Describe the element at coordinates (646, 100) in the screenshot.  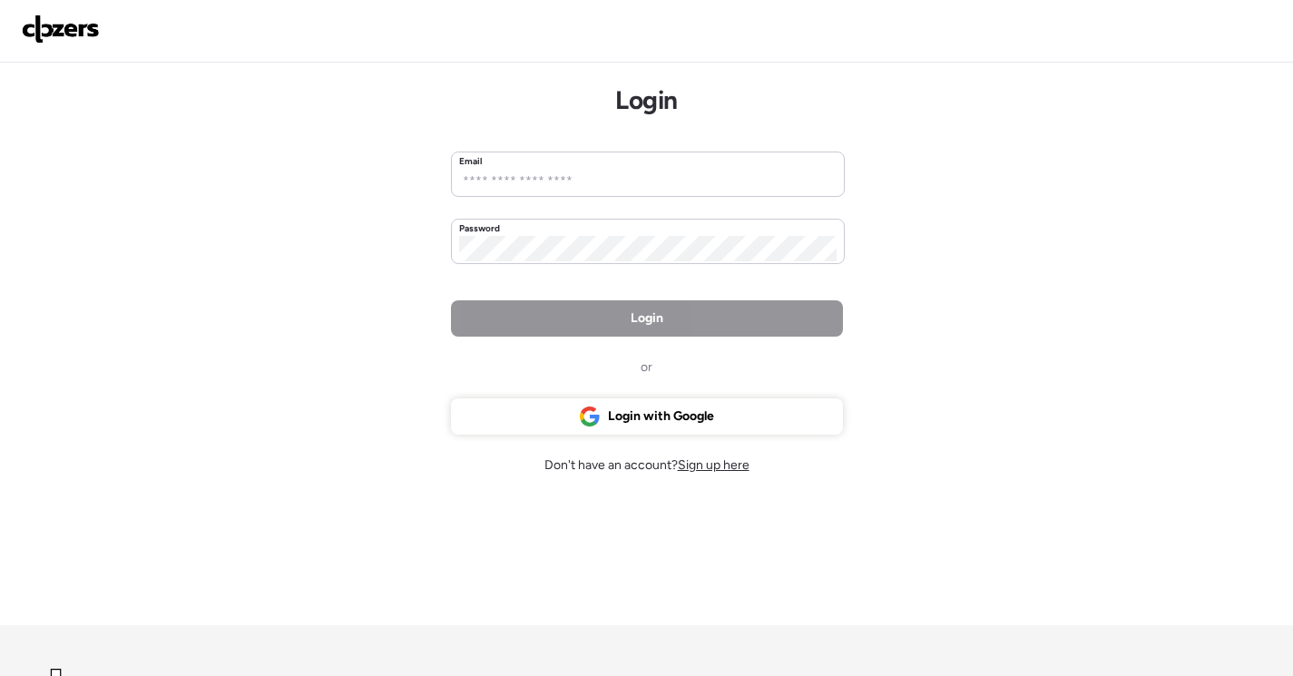
I see `h1: Login` at that location.